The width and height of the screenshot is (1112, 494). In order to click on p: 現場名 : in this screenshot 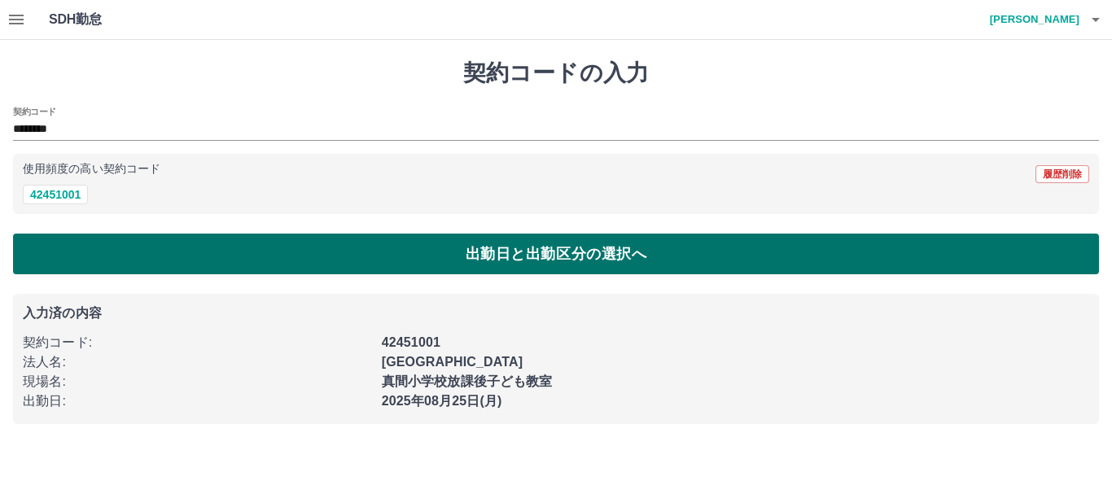, I will do `click(197, 382)`.